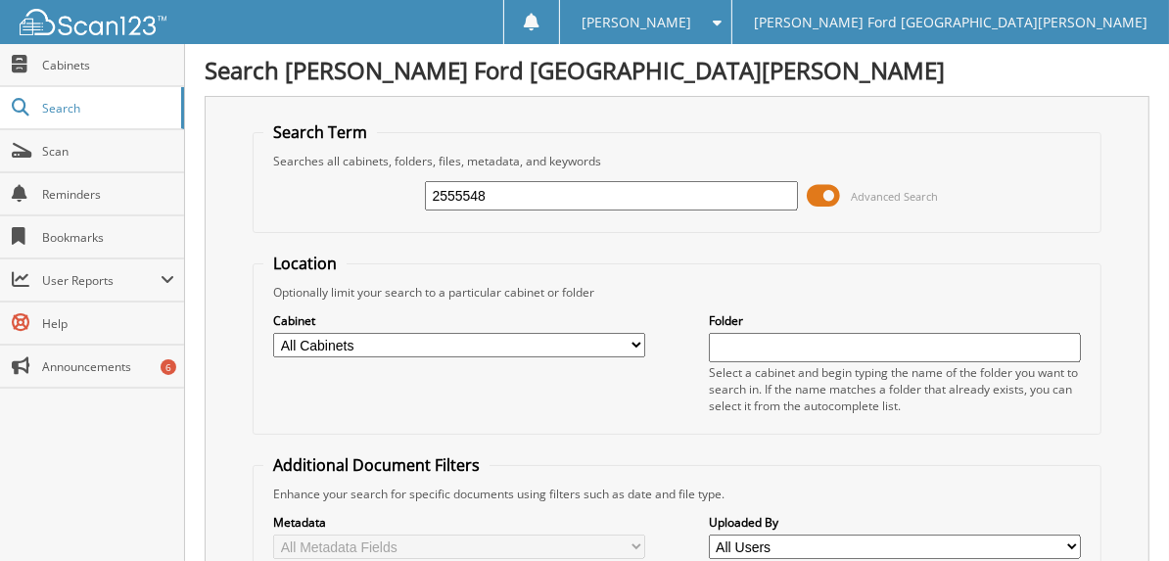 This screenshot has height=561, width=1169. I want to click on legend: Additional Document Filters, so click(376, 465).